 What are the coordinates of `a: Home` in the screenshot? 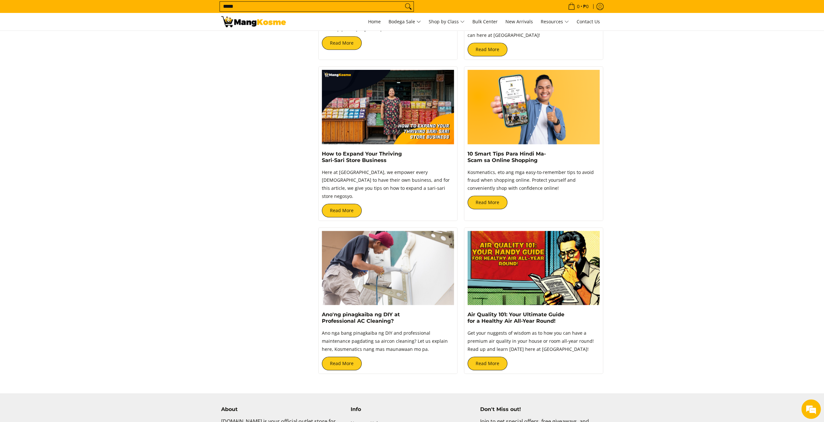 It's located at (374, 22).